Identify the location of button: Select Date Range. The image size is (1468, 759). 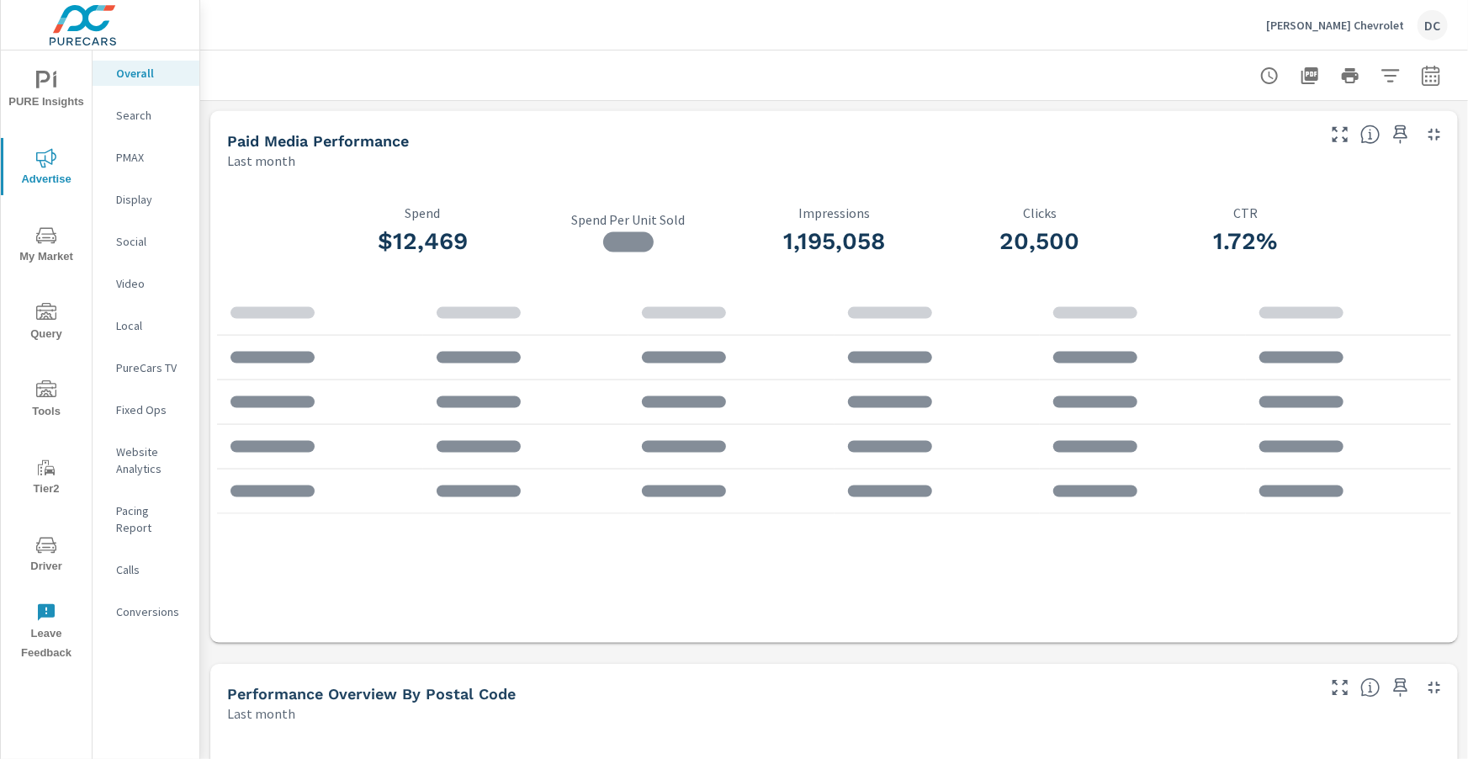
(1431, 76).